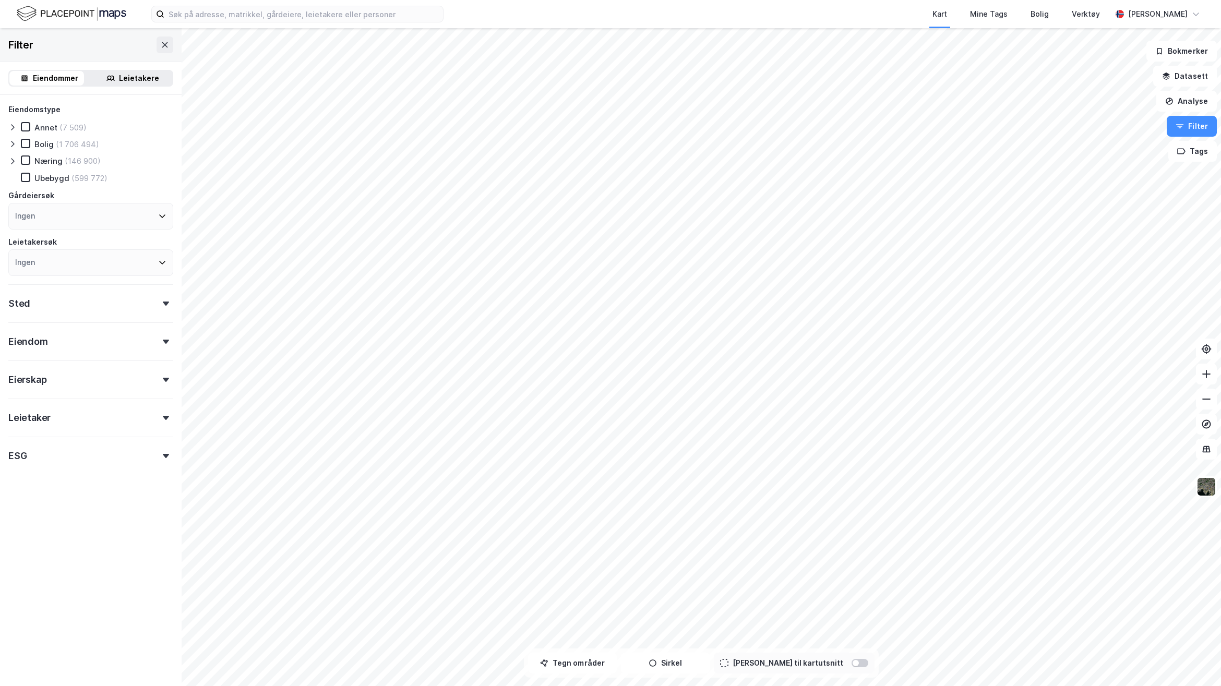  Describe the element at coordinates (304, 14) in the screenshot. I see `input: Søk på adresse, matrikkel, gårdeiere, leietakere eller personer` at that location.